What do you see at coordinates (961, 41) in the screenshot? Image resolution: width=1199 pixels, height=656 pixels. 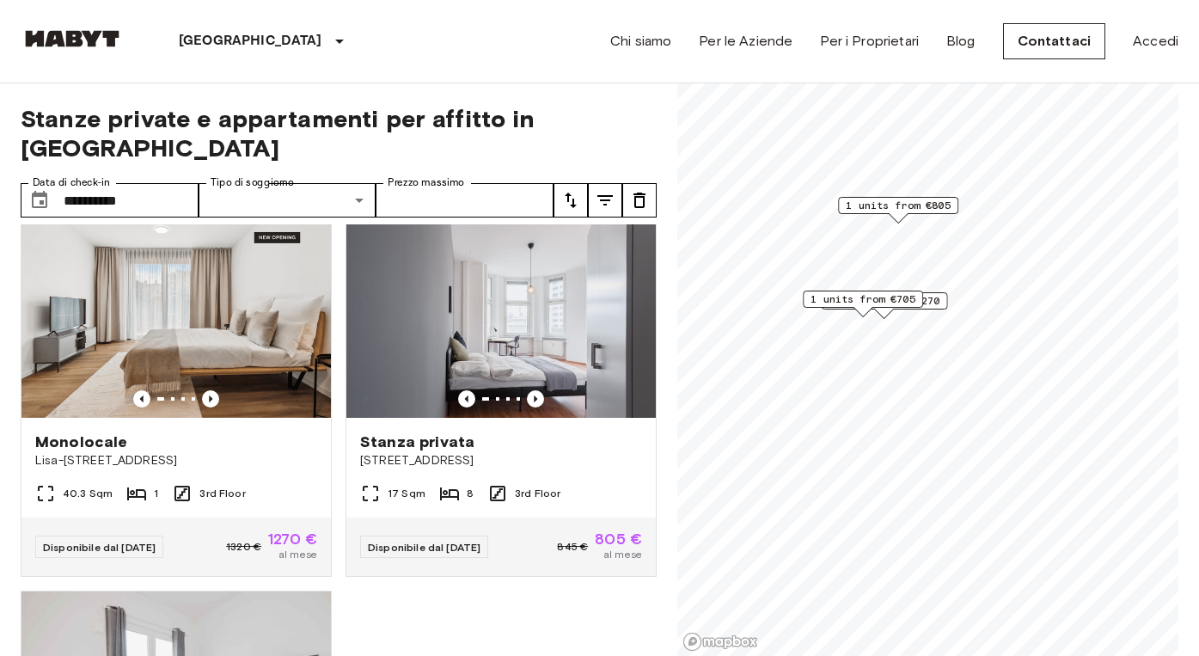 I see `a: Blog` at bounding box center [961, 41].